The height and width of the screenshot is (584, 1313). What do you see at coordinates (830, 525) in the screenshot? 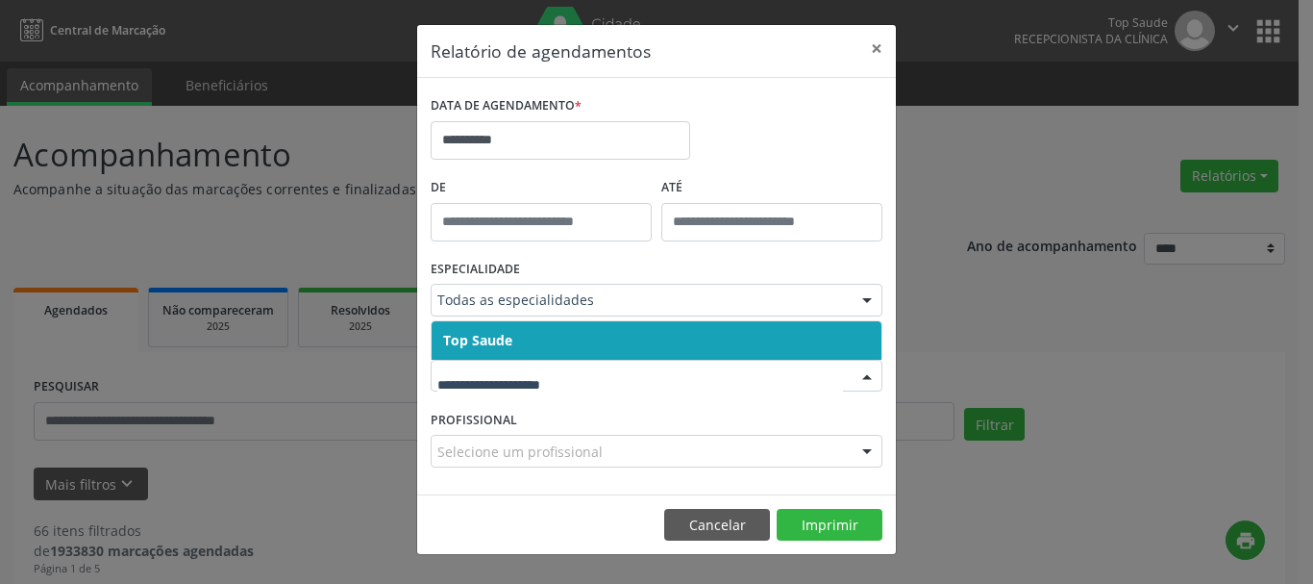
I see `button: Imprimir` at bounding box center [830, 525].